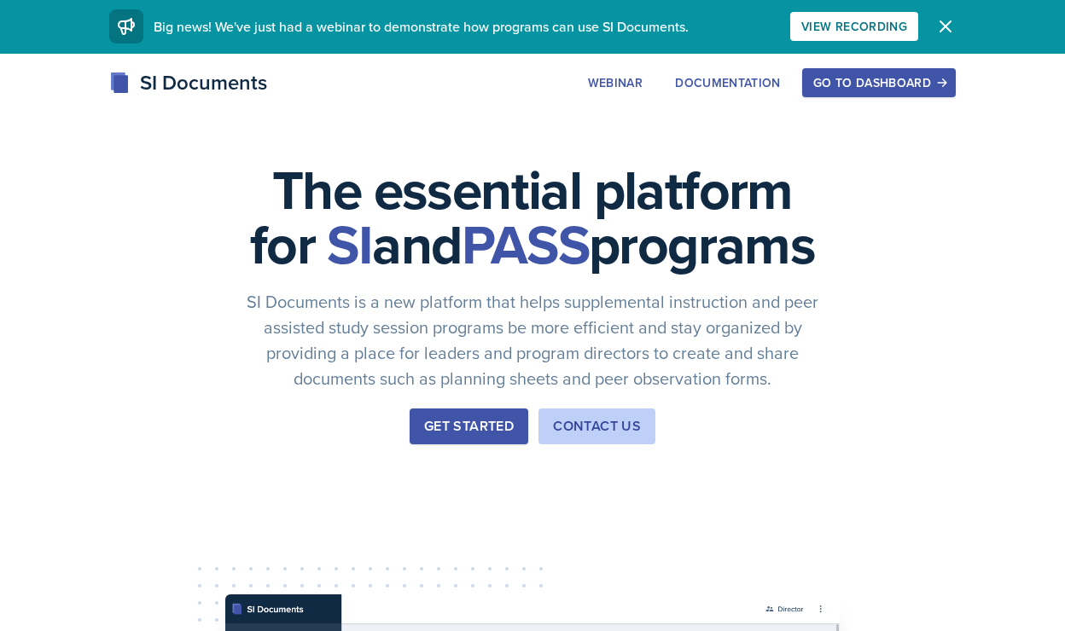 The image size is (1065, 631). I want to click on button: Go to Dashboard, so click(879, 83).